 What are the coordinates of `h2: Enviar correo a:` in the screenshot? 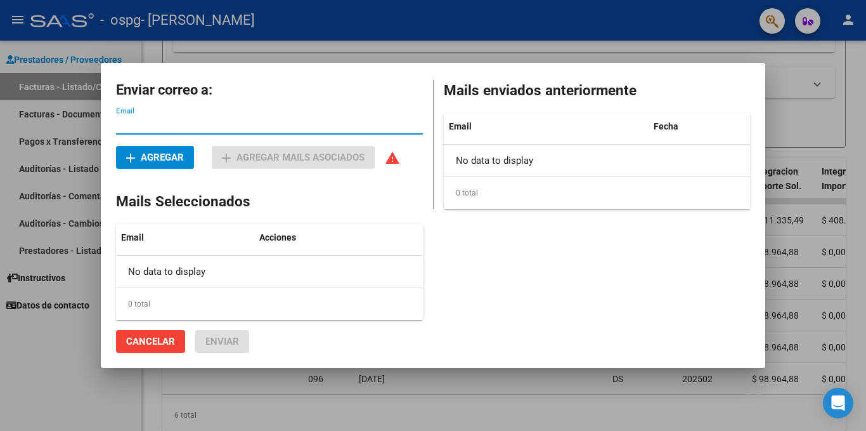 It's located at (270, 90).